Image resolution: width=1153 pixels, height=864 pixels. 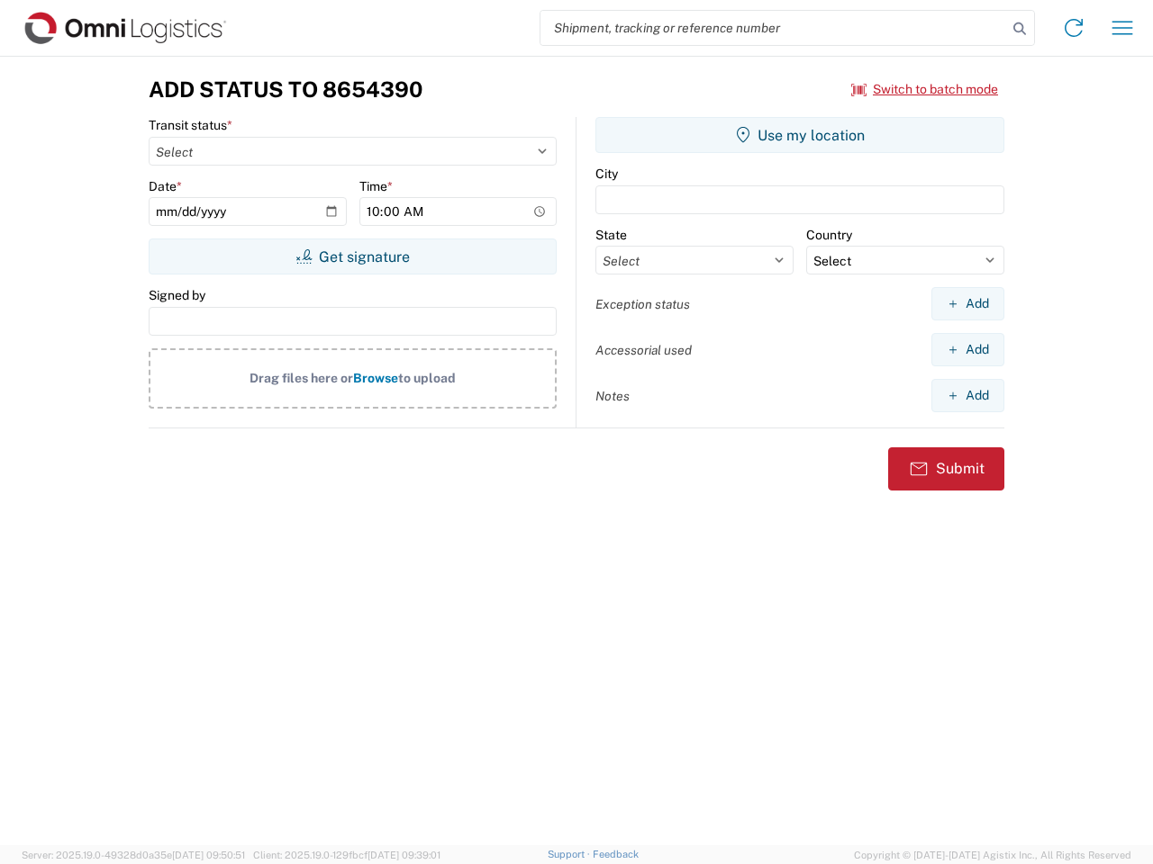 What do you see at coordinates (615, 855) in the screenshot?
I see `a: Feedback` at bounding box center [615, 855].